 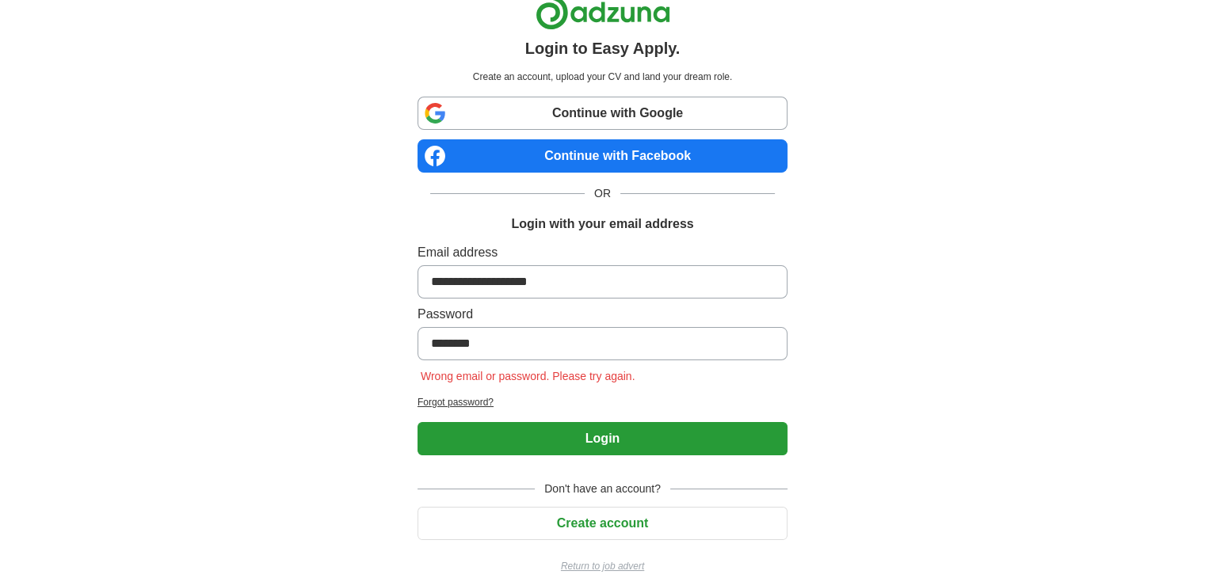 I want to click on h1: Login to Easy Apply., so click(x=603, y=48).